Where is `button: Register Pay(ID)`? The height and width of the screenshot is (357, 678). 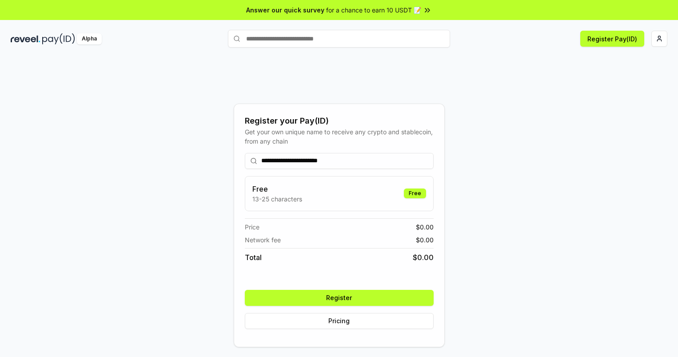 button: Register Pay(ID) is located at coordinates (613, 39).